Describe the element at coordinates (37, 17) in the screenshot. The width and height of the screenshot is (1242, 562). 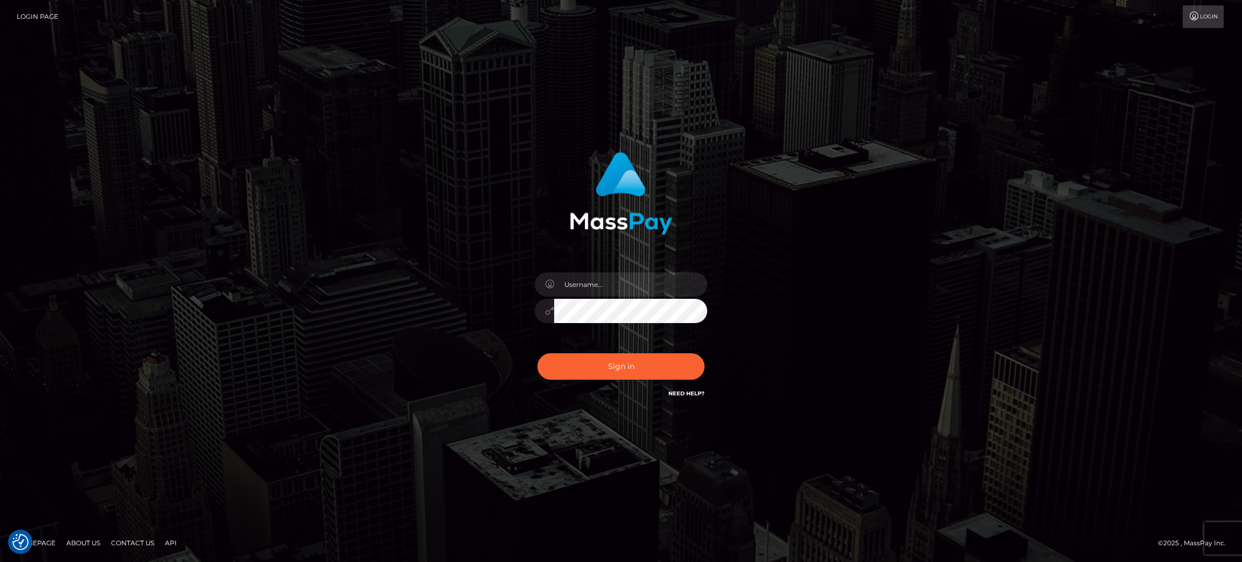
I see `a: Login Page` at that location.